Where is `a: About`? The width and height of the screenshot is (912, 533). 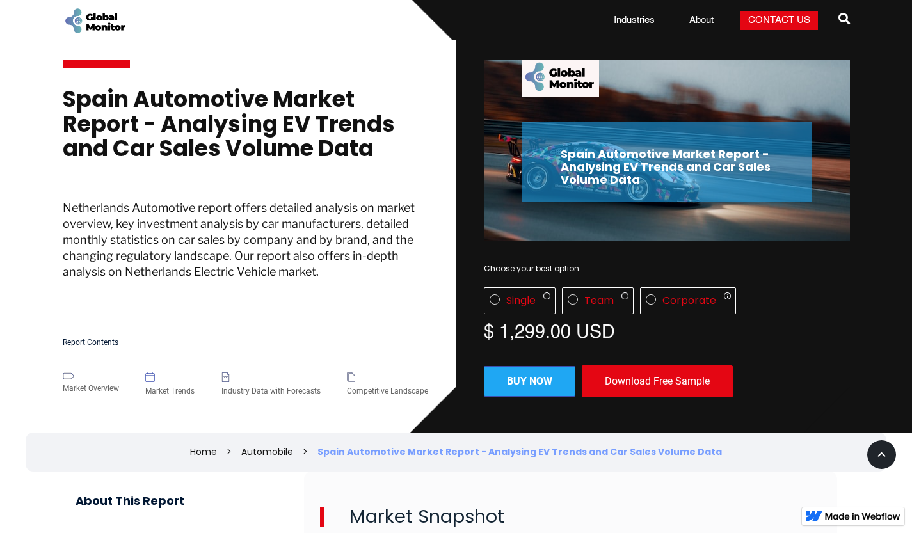 a: About is located at coordinates (701, 20).